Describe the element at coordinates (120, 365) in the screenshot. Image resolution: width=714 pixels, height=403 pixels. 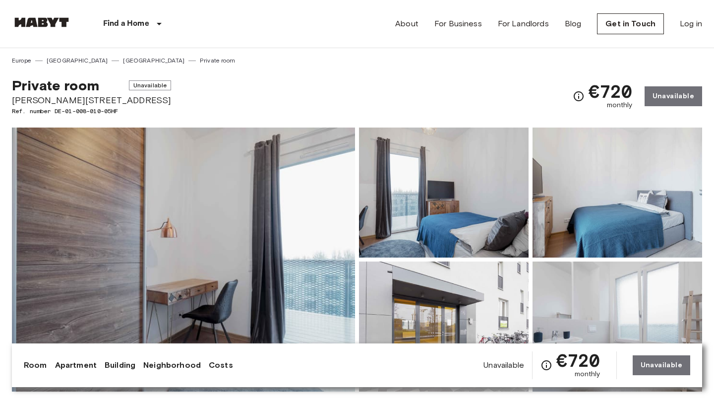
I see `a: Building` at that location.